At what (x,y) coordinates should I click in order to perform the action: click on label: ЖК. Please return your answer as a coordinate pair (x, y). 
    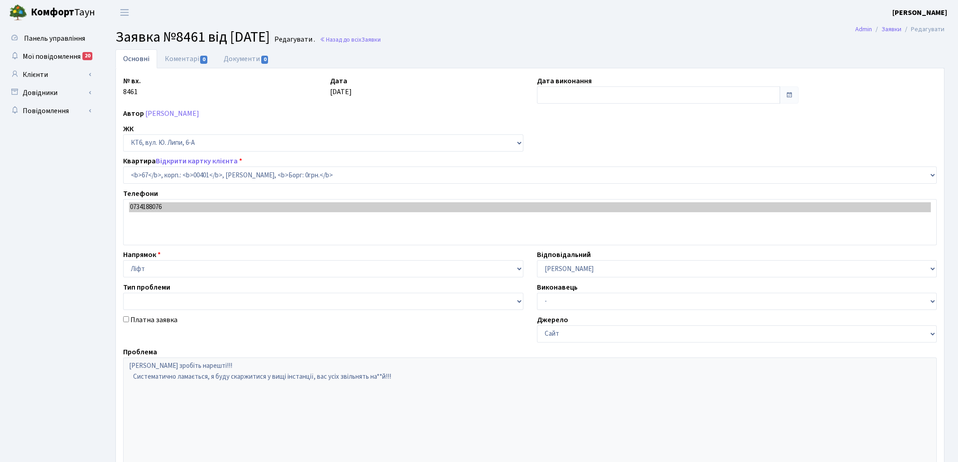
    Looking at the image, I should click on (128, 129).